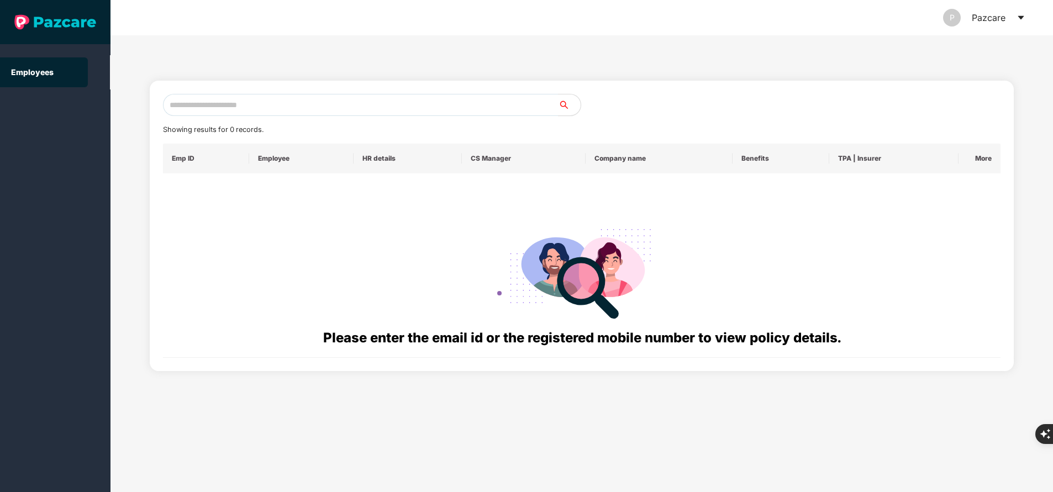 This screenshot has width=1053, height=492. I want to click on span: search, so click(569, 105).